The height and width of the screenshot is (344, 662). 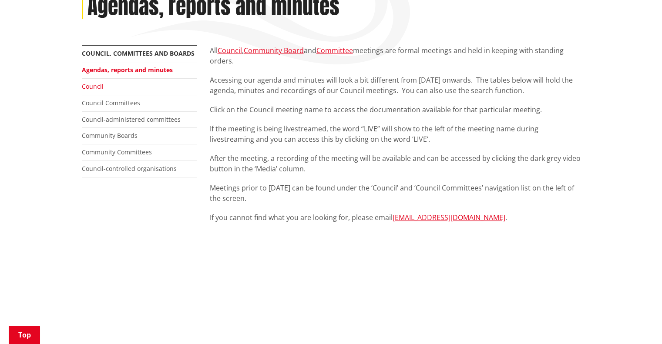 What do you see at coordinates (117, 152) in the screenshot?
I see `a: Community Committees` at bounding box center [117, 152].